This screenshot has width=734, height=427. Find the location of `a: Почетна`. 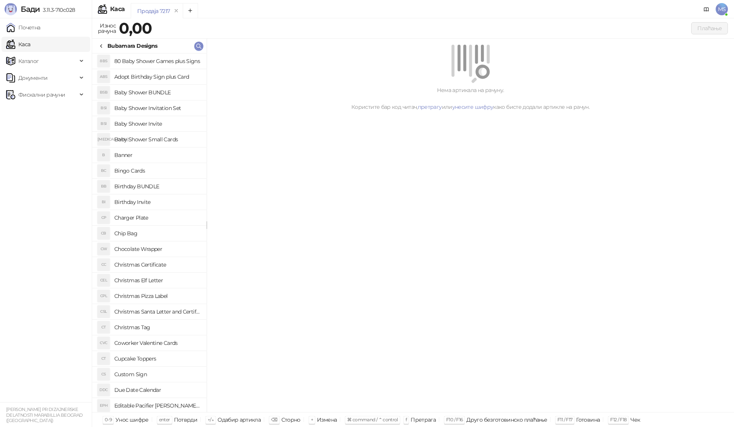

a: Почетна is located at coordinates (23, 28).